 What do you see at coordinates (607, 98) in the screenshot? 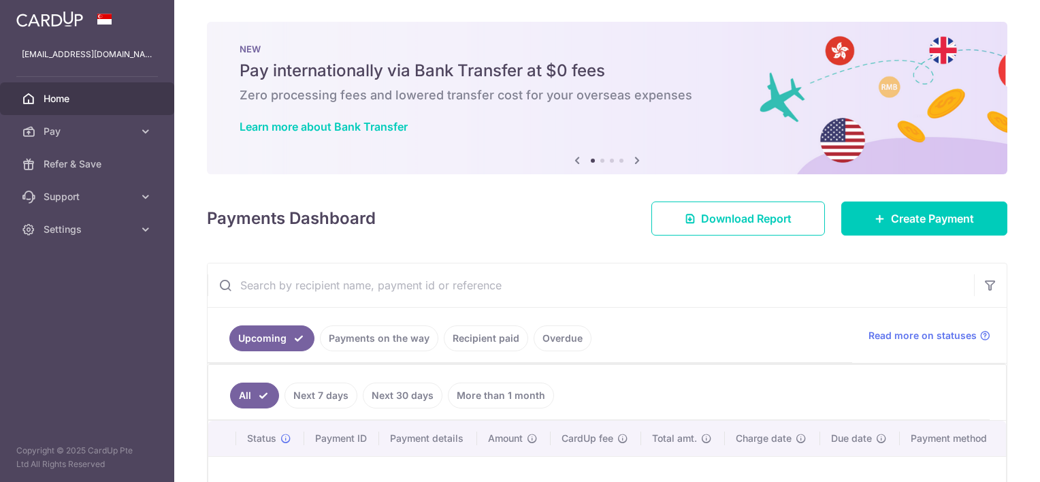
I see `img: Bank transfer banner` at bounding box center [607, 98].